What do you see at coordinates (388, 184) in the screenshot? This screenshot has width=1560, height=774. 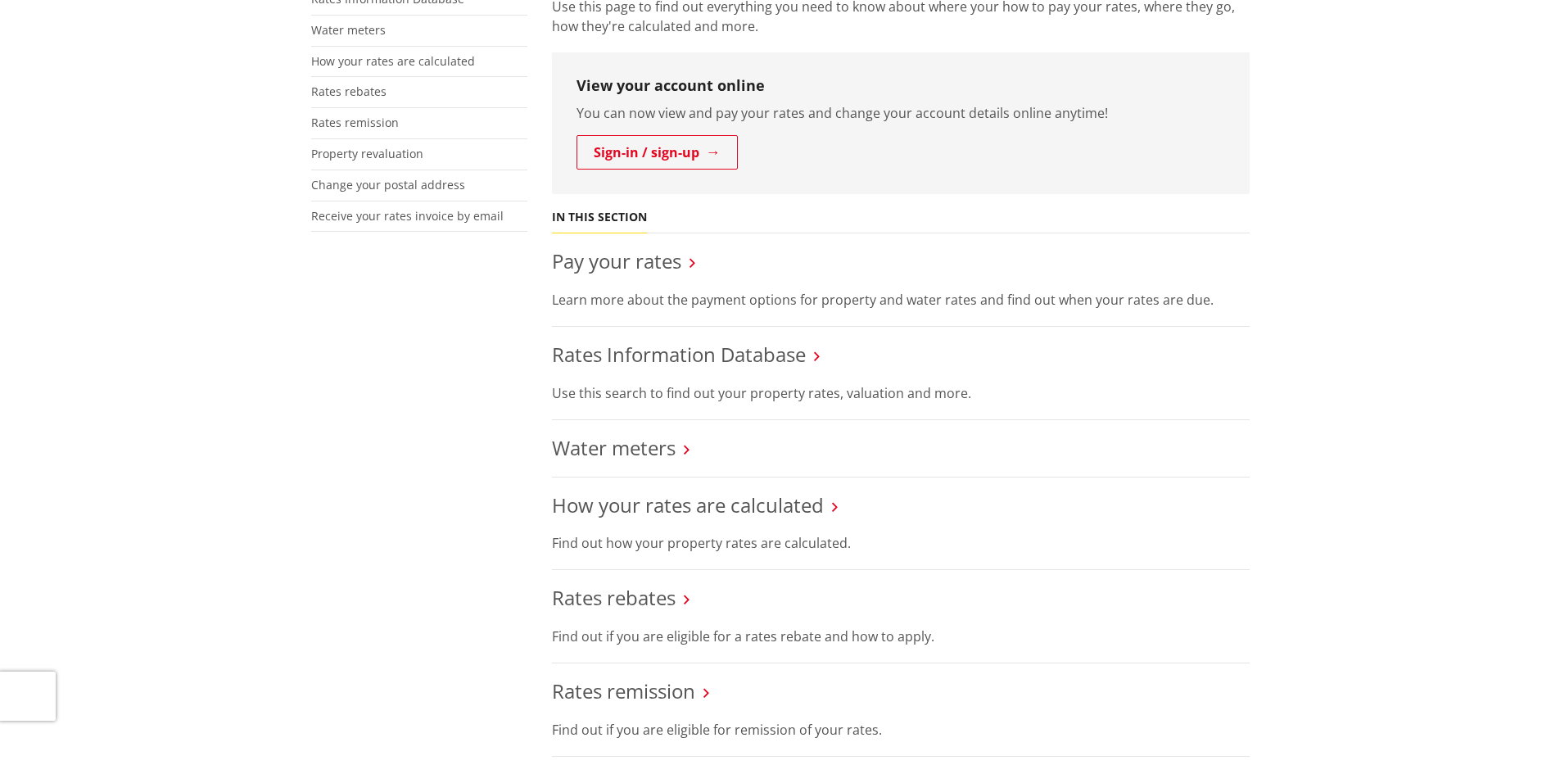 I see `a: Change your postal address` at bounding box center [388, 184].